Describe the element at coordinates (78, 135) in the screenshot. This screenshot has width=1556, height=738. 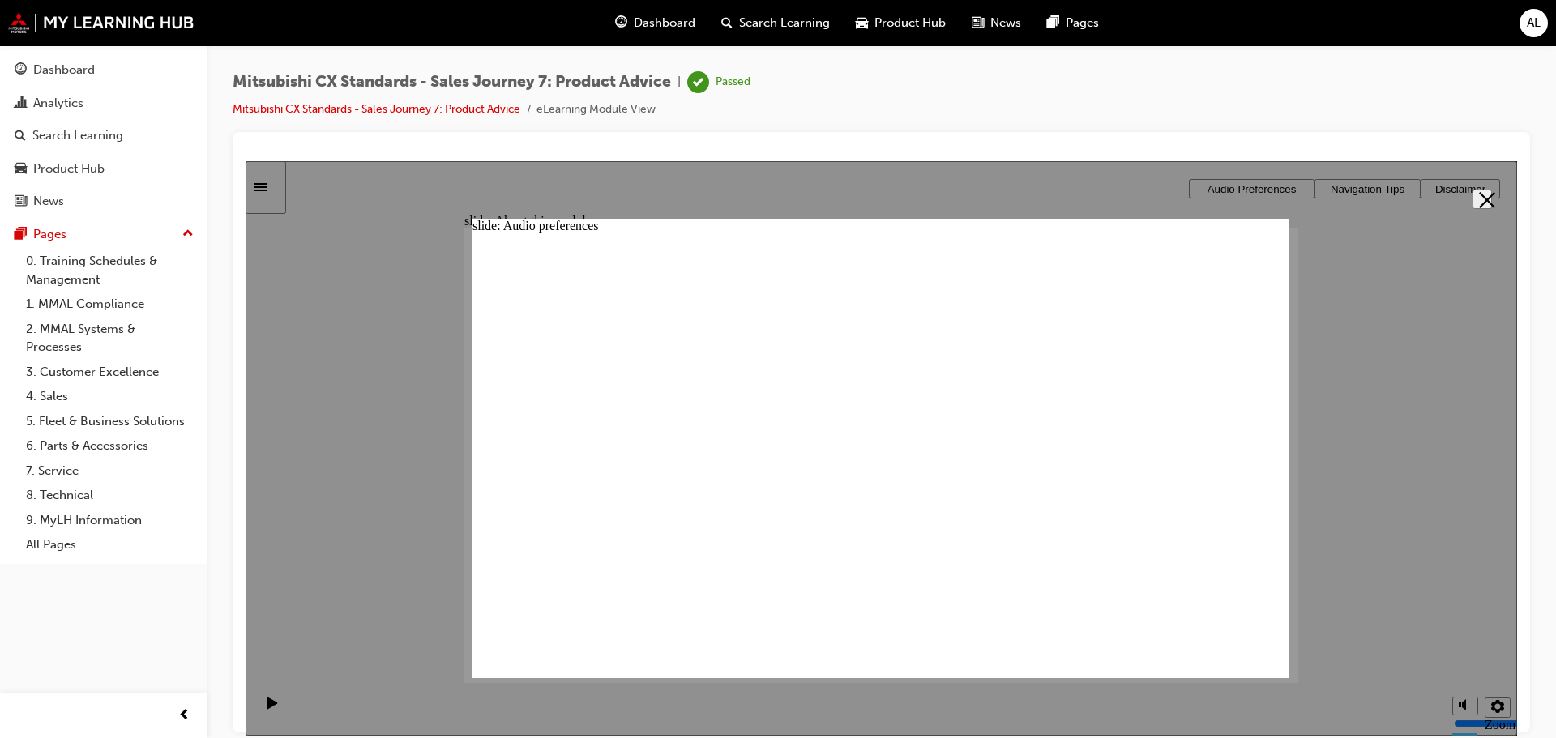
I see `div: Search Learning` at that location.